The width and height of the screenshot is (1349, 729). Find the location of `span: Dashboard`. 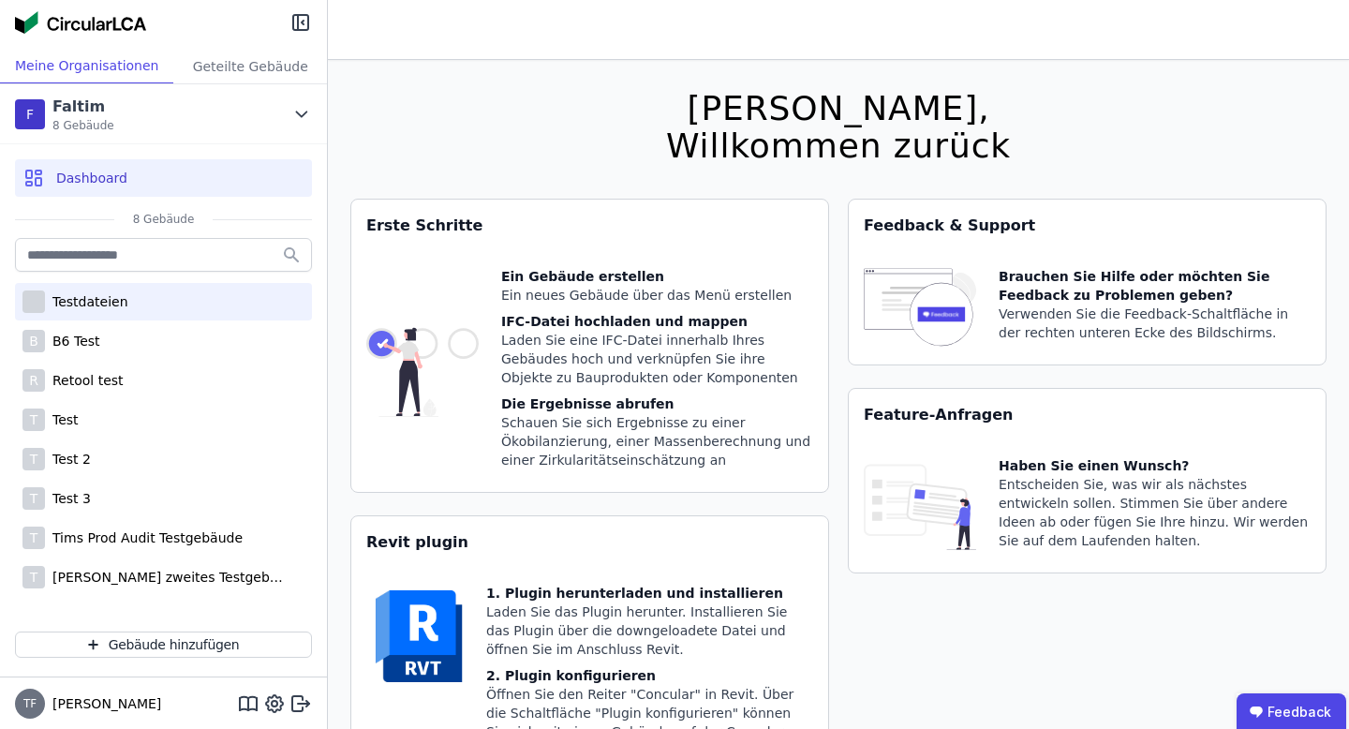

span: Dashboard is located at coordinates (92, 178).